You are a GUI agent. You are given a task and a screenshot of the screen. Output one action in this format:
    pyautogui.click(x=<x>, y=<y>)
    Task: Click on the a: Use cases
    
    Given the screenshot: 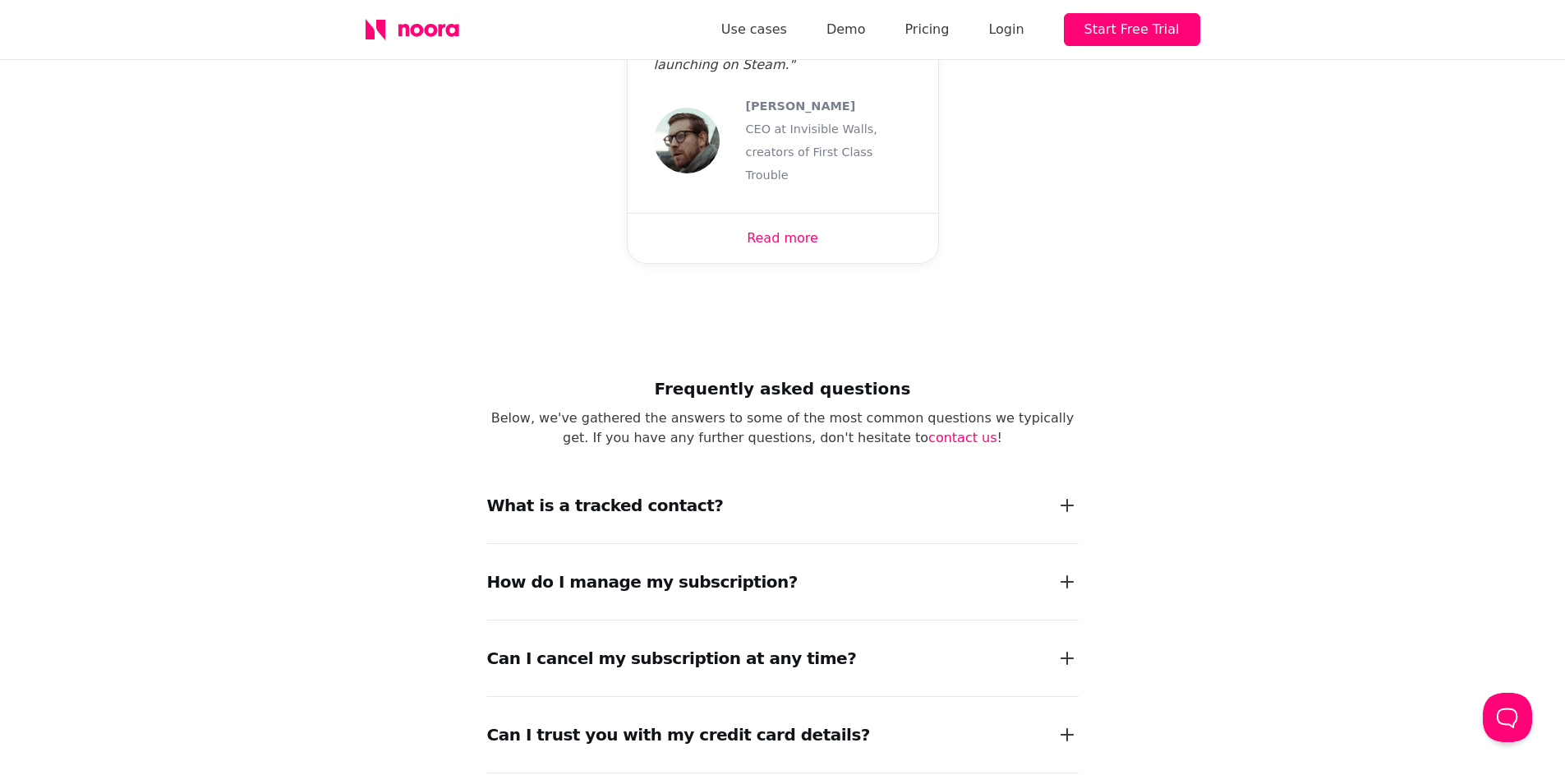 What is the action you would take?
    pyautogui.click(x=754, y=30)
    